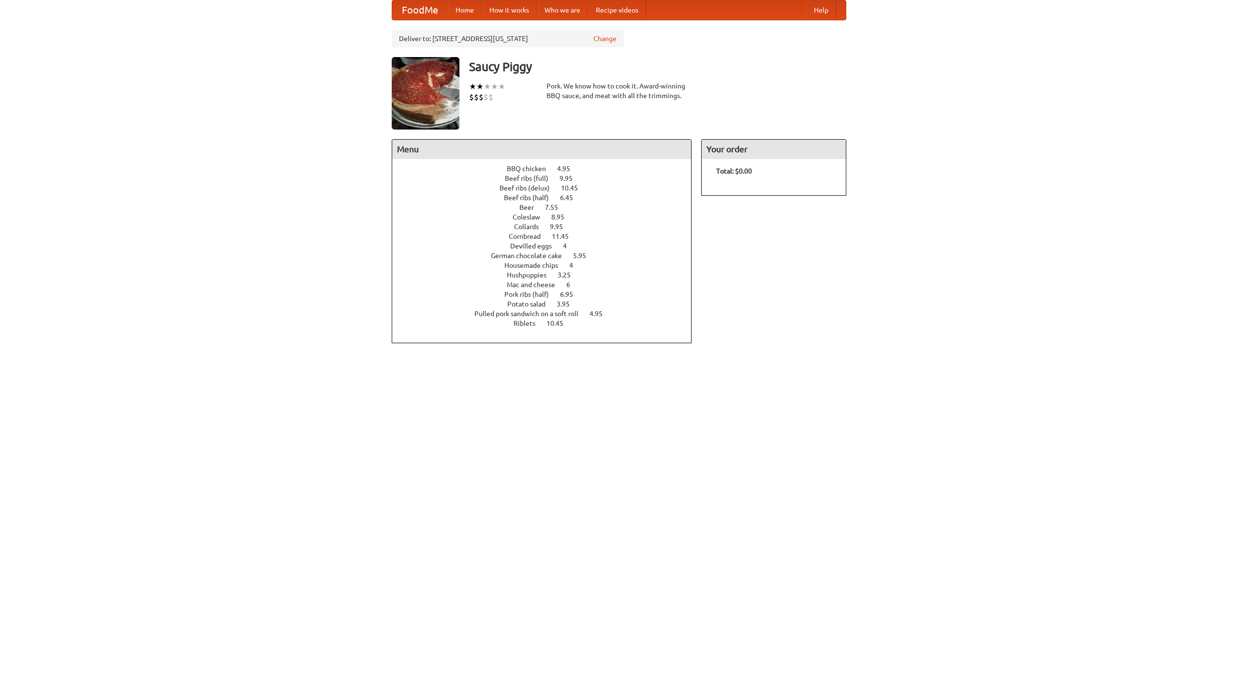  I want to click on span: Coleslaw, so click(531, 217).